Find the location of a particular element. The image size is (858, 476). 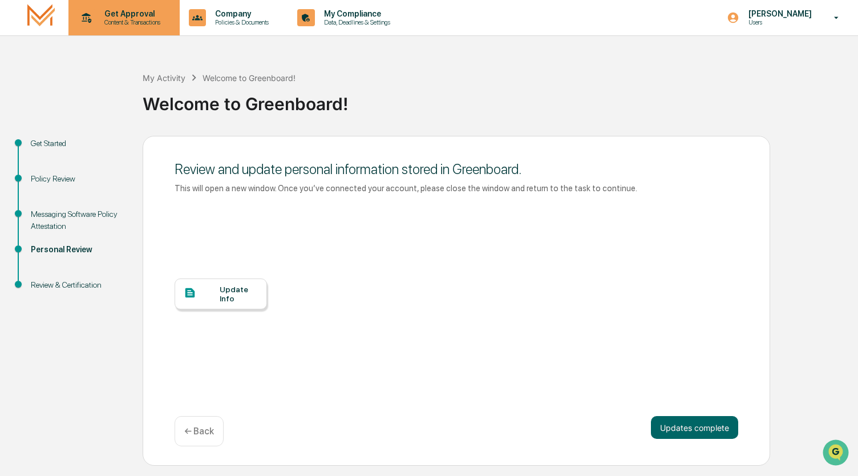

p: My Compliance is located at coordinates (355, 14).